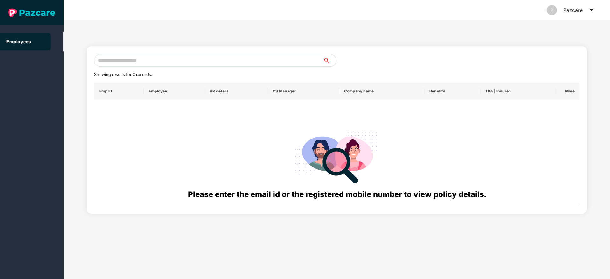  What do you see at coordinates (329, 60) in the screenshot?
I see `span: search` at bounding box center [329, 60].